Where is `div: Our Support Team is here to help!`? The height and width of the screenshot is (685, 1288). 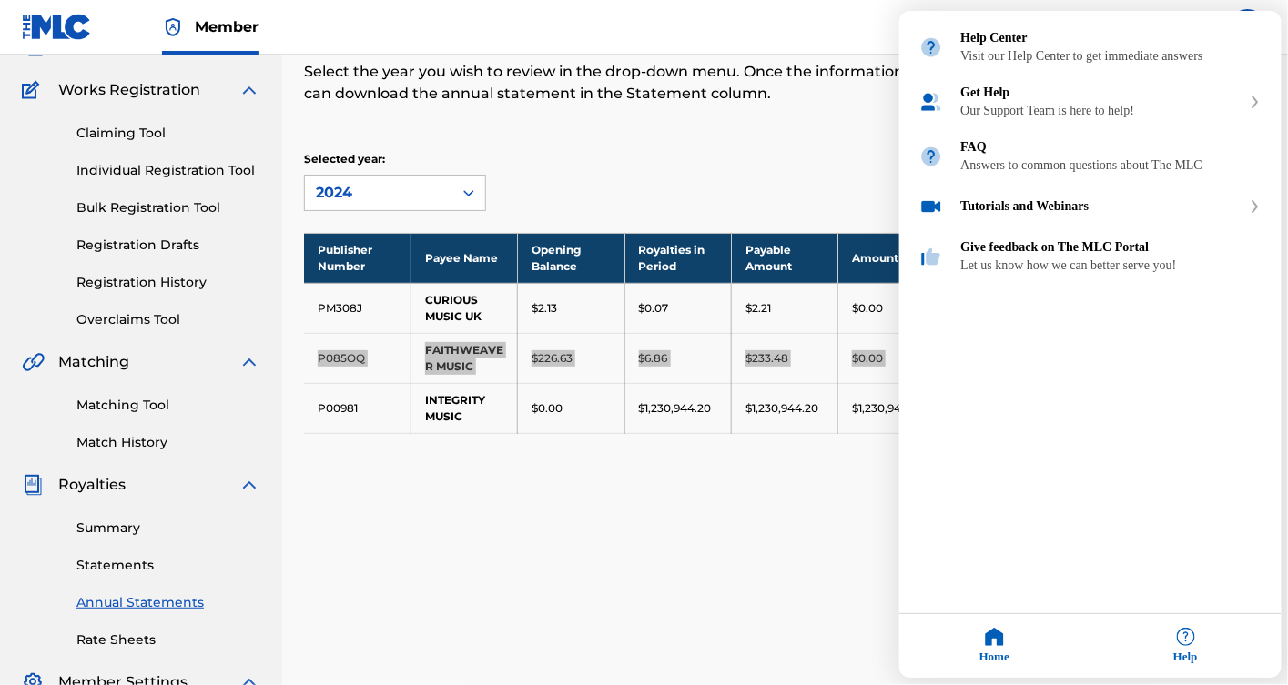 div: Our Support Team is here to help! is located at coordinates (1102, 112).